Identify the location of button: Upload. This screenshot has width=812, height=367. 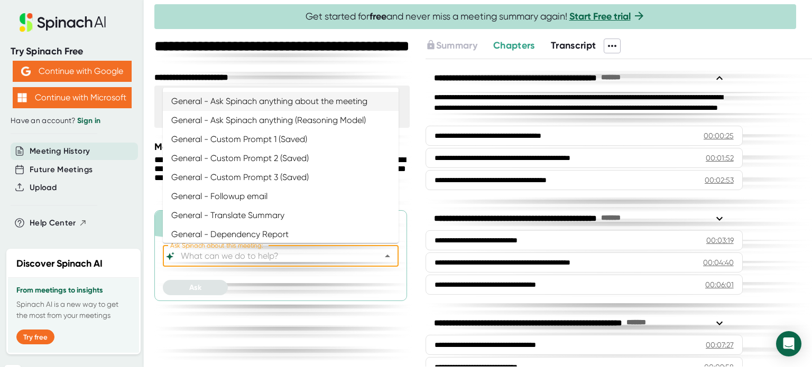
(43, 188).